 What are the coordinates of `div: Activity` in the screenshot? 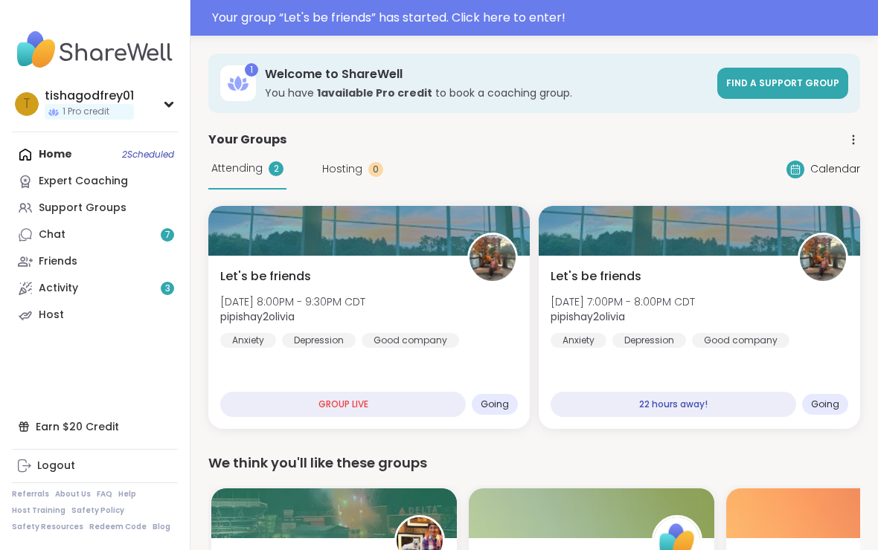 It's located at (58, 289).